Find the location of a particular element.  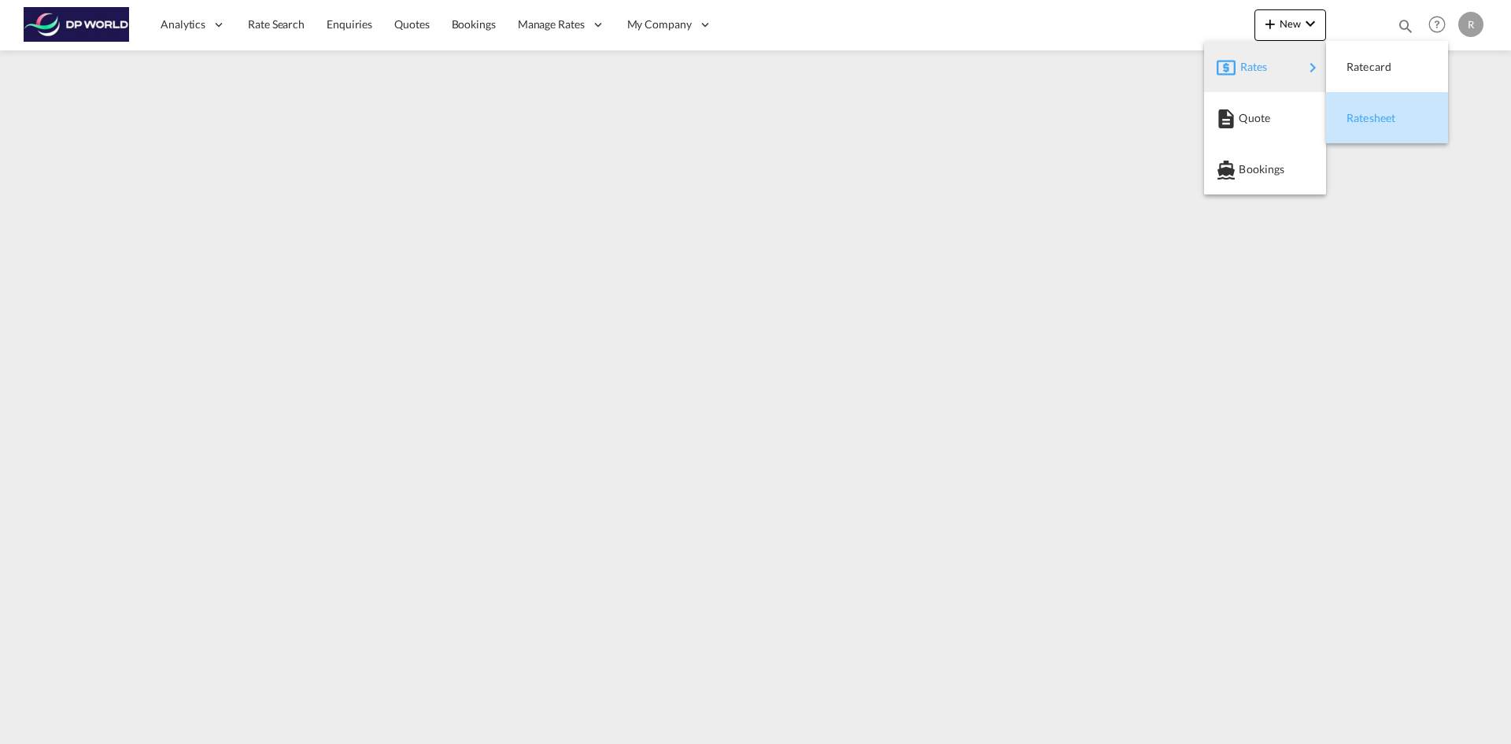

span: Quote is located at coordinates (1247, 118).